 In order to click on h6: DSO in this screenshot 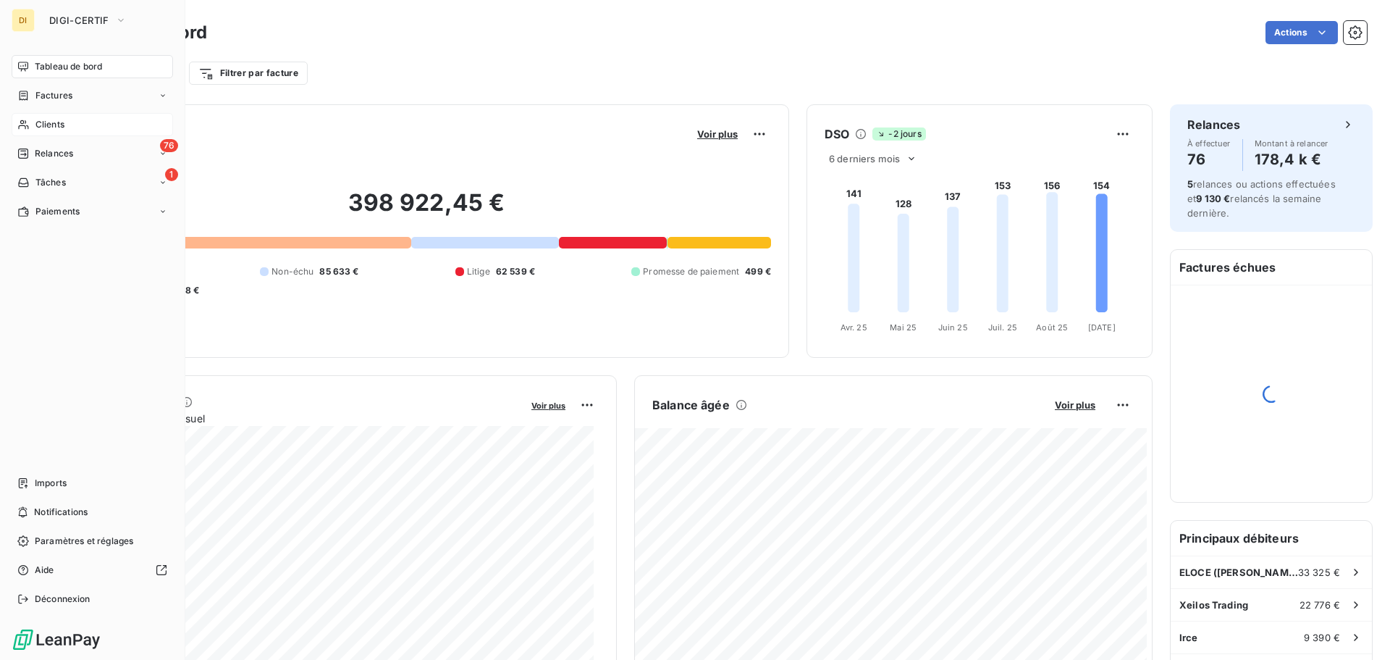, I will do `click(837, 134)`.